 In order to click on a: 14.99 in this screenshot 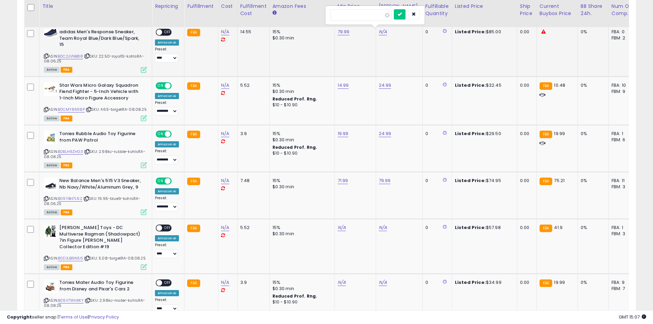, I will do `click(343, 85)`.